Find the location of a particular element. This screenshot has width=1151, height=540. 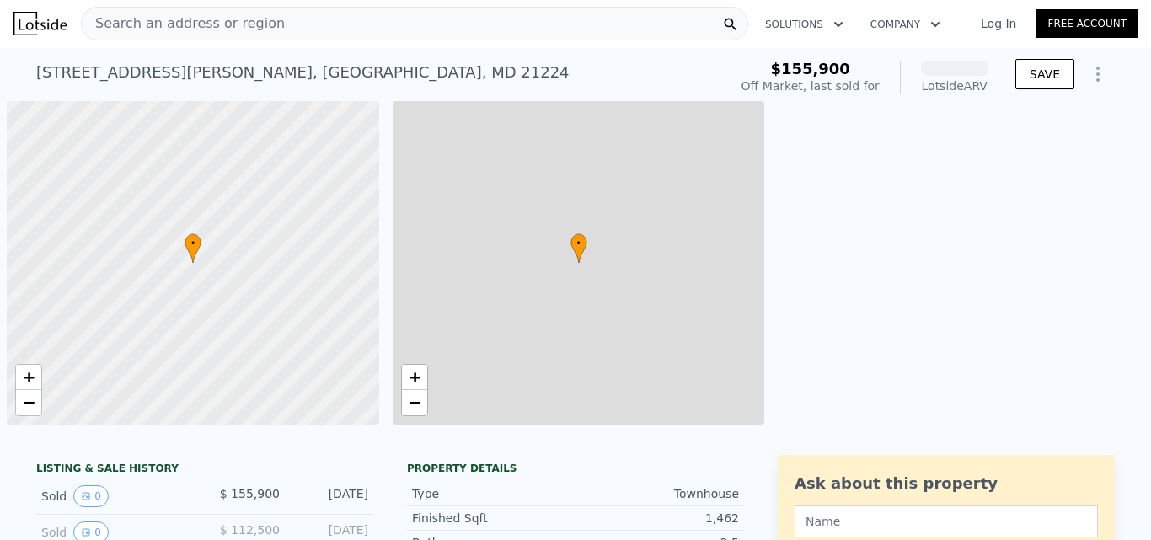

button: Show Options is located at coordinates (1098, 74).